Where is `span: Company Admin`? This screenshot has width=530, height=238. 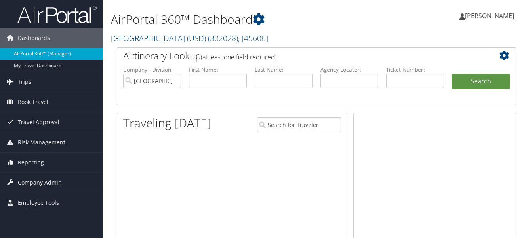
span: Company Admin is located at coordinates (40, 183).